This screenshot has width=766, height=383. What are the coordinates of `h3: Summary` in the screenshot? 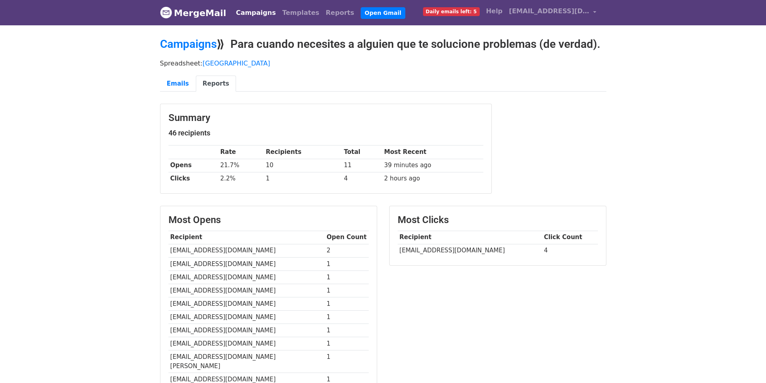 It's located at (326, 118).